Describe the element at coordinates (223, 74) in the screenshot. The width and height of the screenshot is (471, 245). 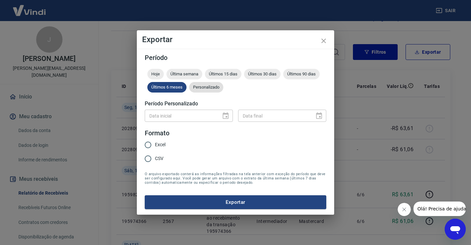
I see `span: Últimos 15 dias` at that location.